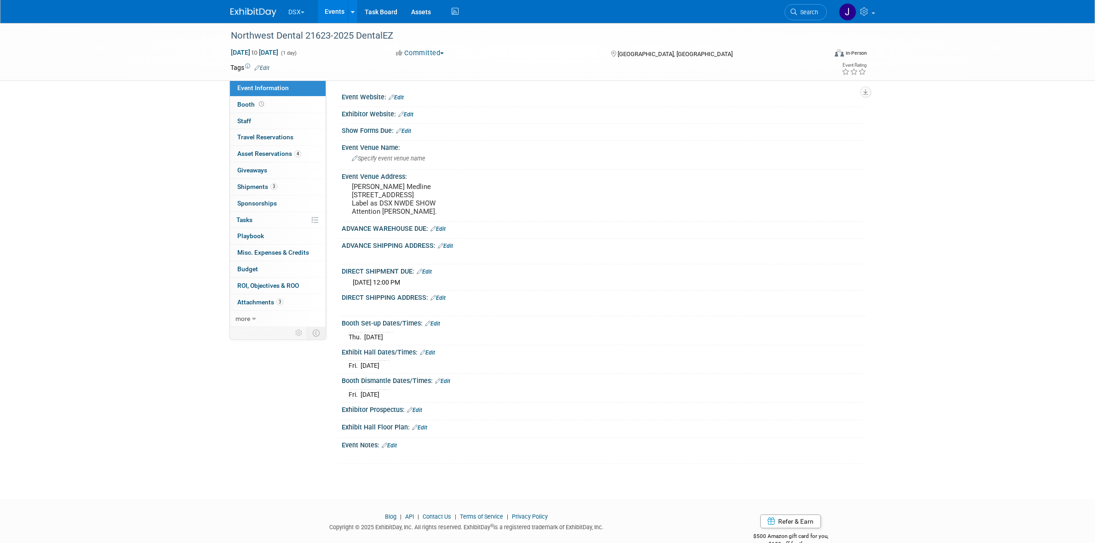 This screenshot has width=1095, height=543. I want to click on div: Northwest Dental 21623-2025 DentalEZ, so click(520, 36).